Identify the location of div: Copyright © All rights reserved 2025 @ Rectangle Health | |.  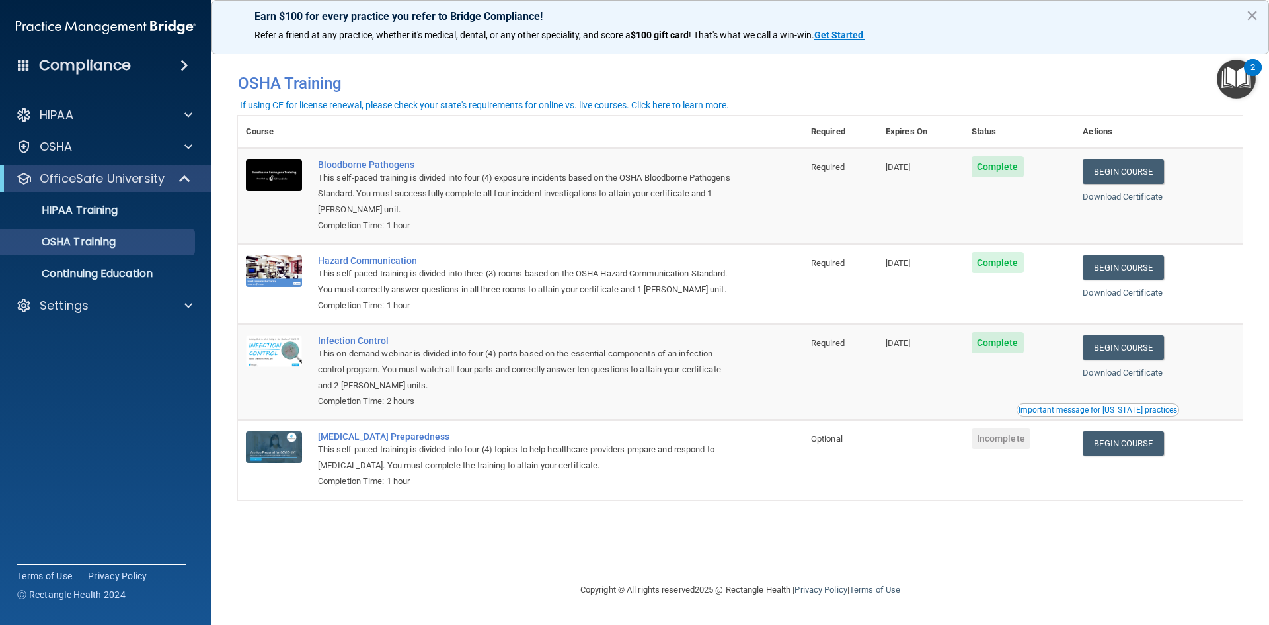
(740, 590).